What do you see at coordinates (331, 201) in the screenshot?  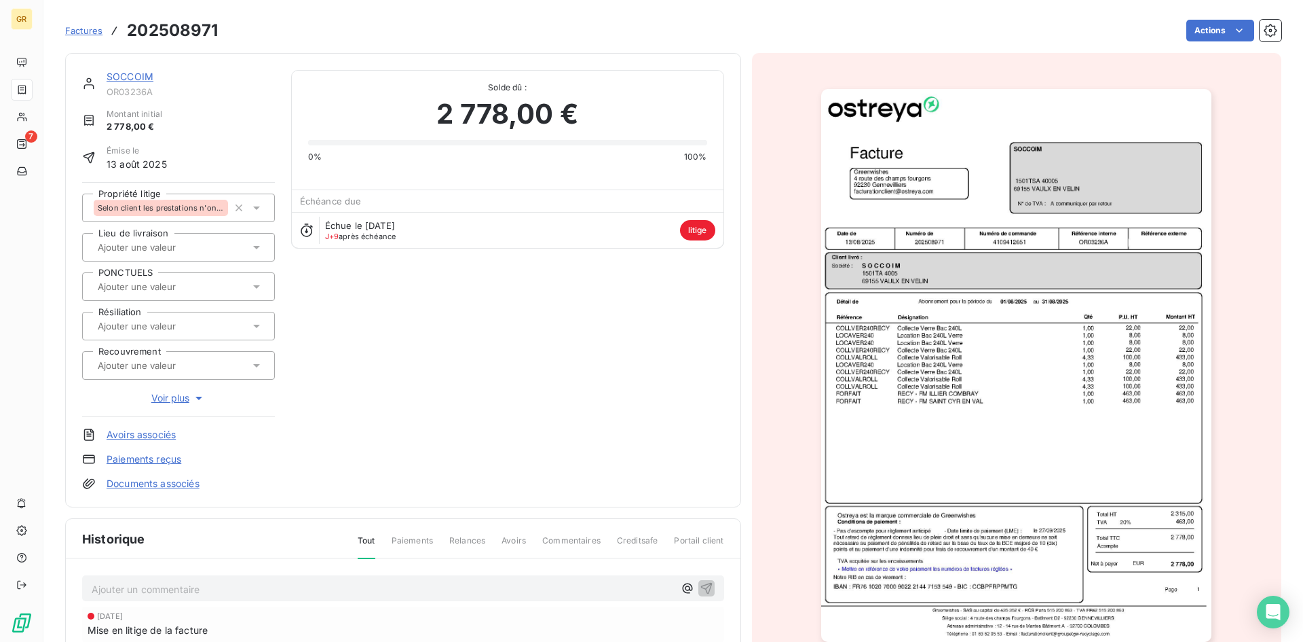 I see `span: Échéance due` at bounding box center [331, 201].